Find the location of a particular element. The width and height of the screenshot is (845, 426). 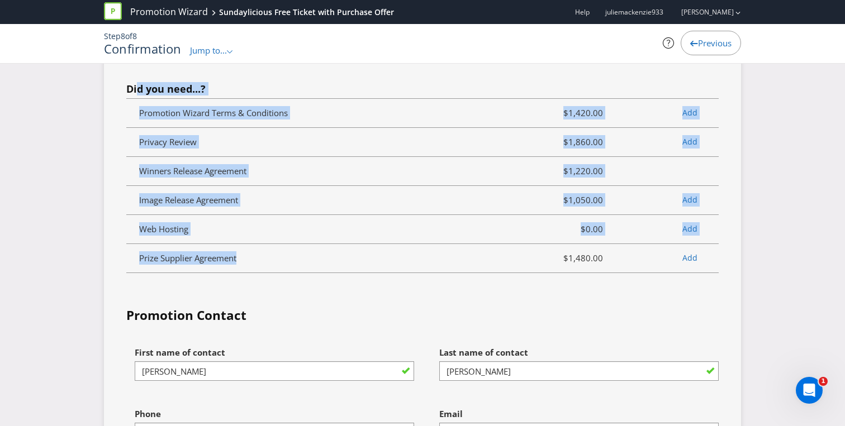

legend: Promotion Contact is located at coordinates (186, 316).